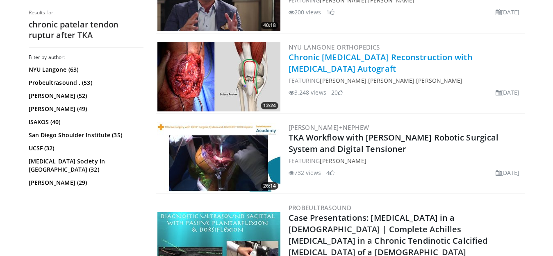  I want to click on a: ISAKOS (40), so click(85, 122).